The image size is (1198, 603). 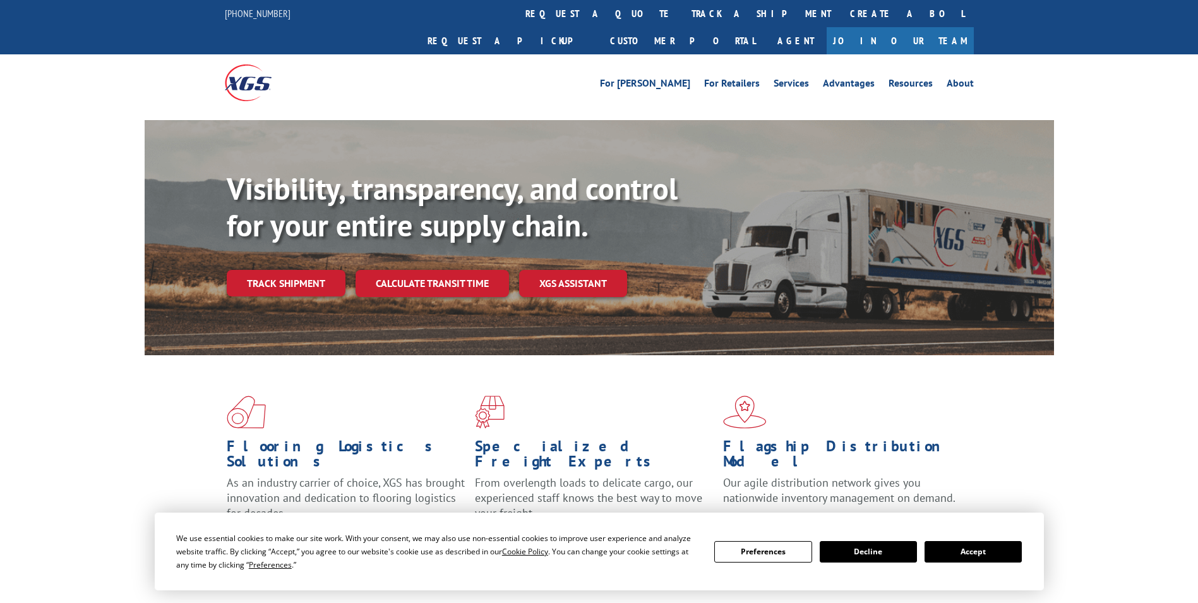 I want to click on a: Resources, so click(x=911, y=85).